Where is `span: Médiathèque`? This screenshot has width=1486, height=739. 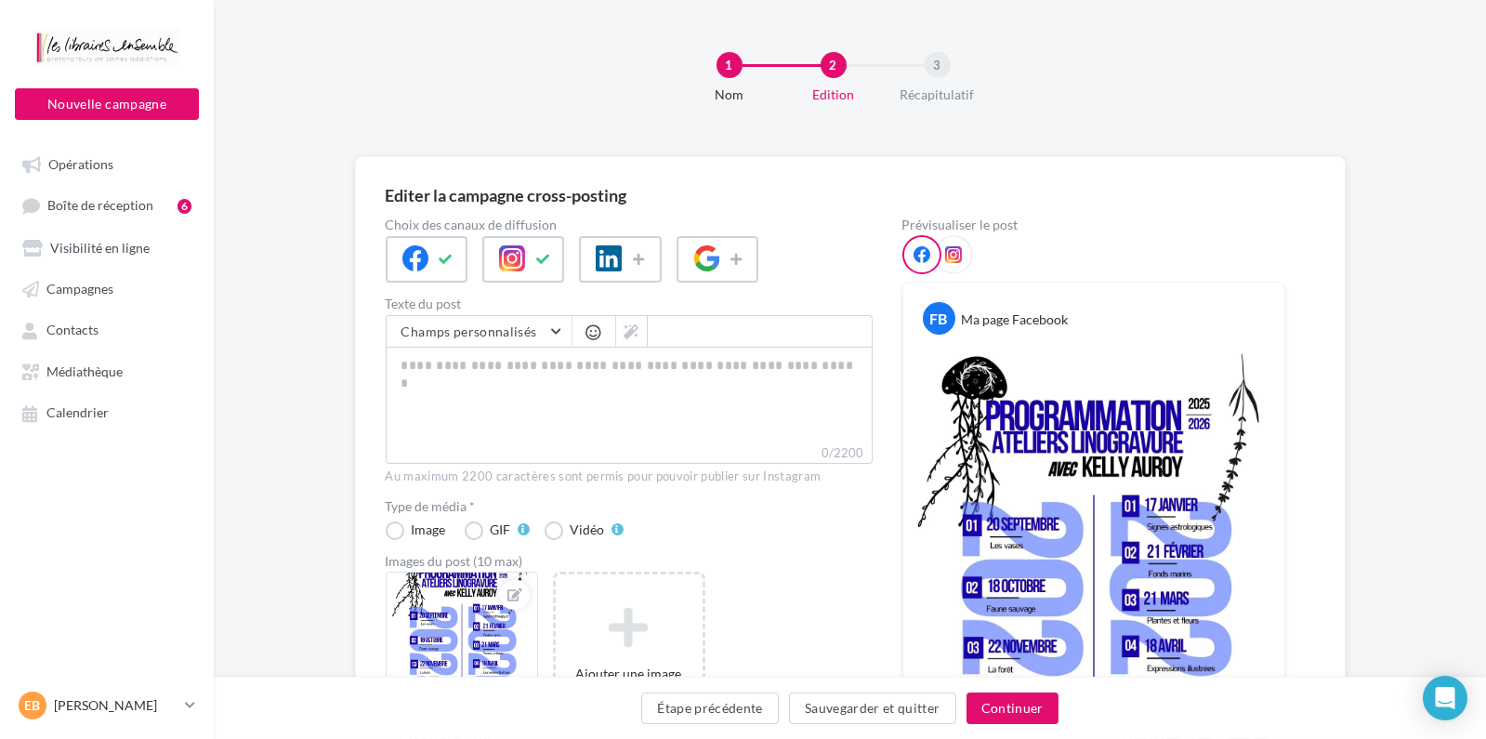
span: Médiathèque is located at coordinates (85, 371).